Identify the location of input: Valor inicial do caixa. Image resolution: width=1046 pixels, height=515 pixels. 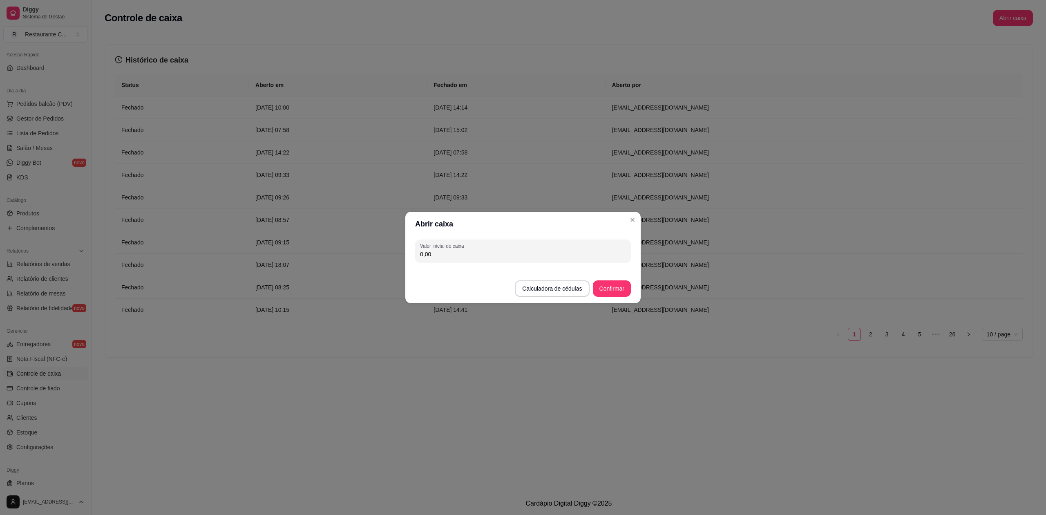
(523, 254).